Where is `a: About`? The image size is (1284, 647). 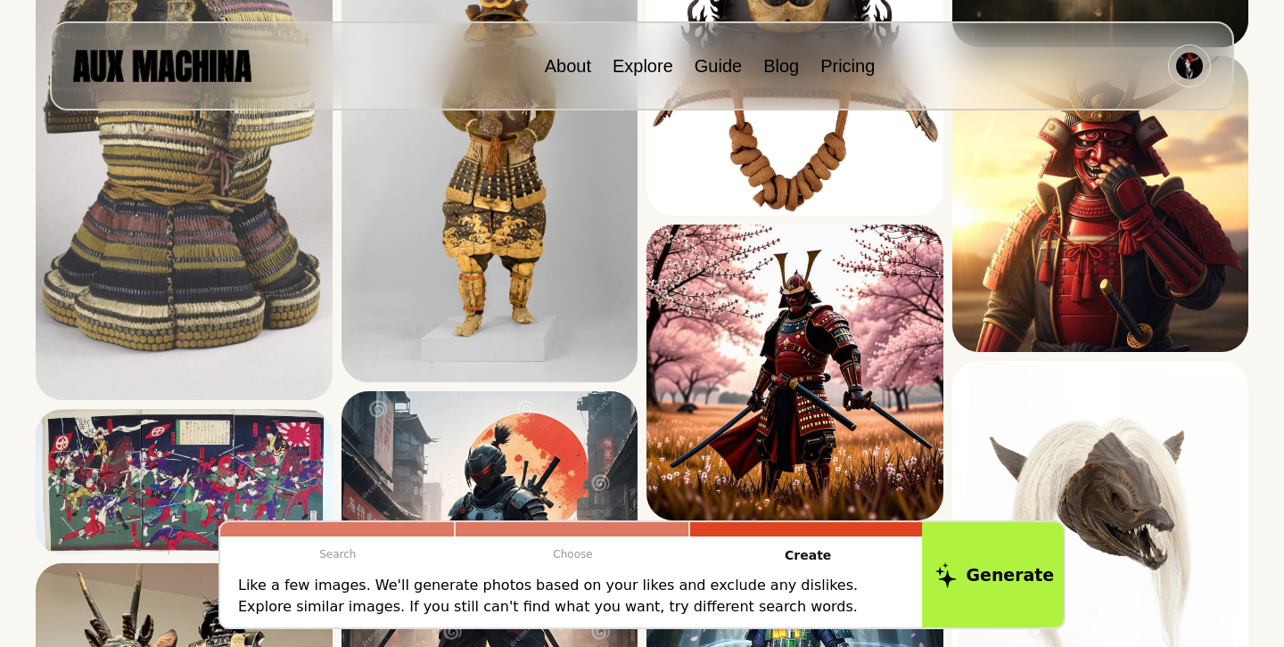
a: About is located at coordinates (568, 66).